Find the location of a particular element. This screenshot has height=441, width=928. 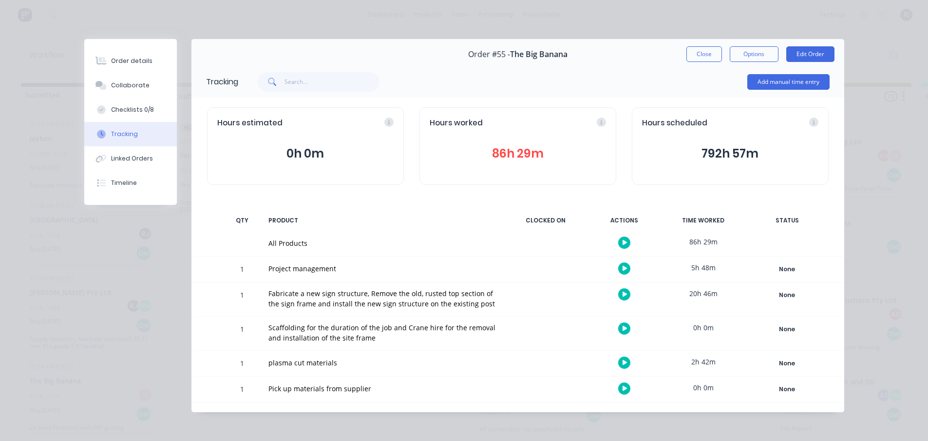

div: TIME WORKED is located at coordinates (704, 220).